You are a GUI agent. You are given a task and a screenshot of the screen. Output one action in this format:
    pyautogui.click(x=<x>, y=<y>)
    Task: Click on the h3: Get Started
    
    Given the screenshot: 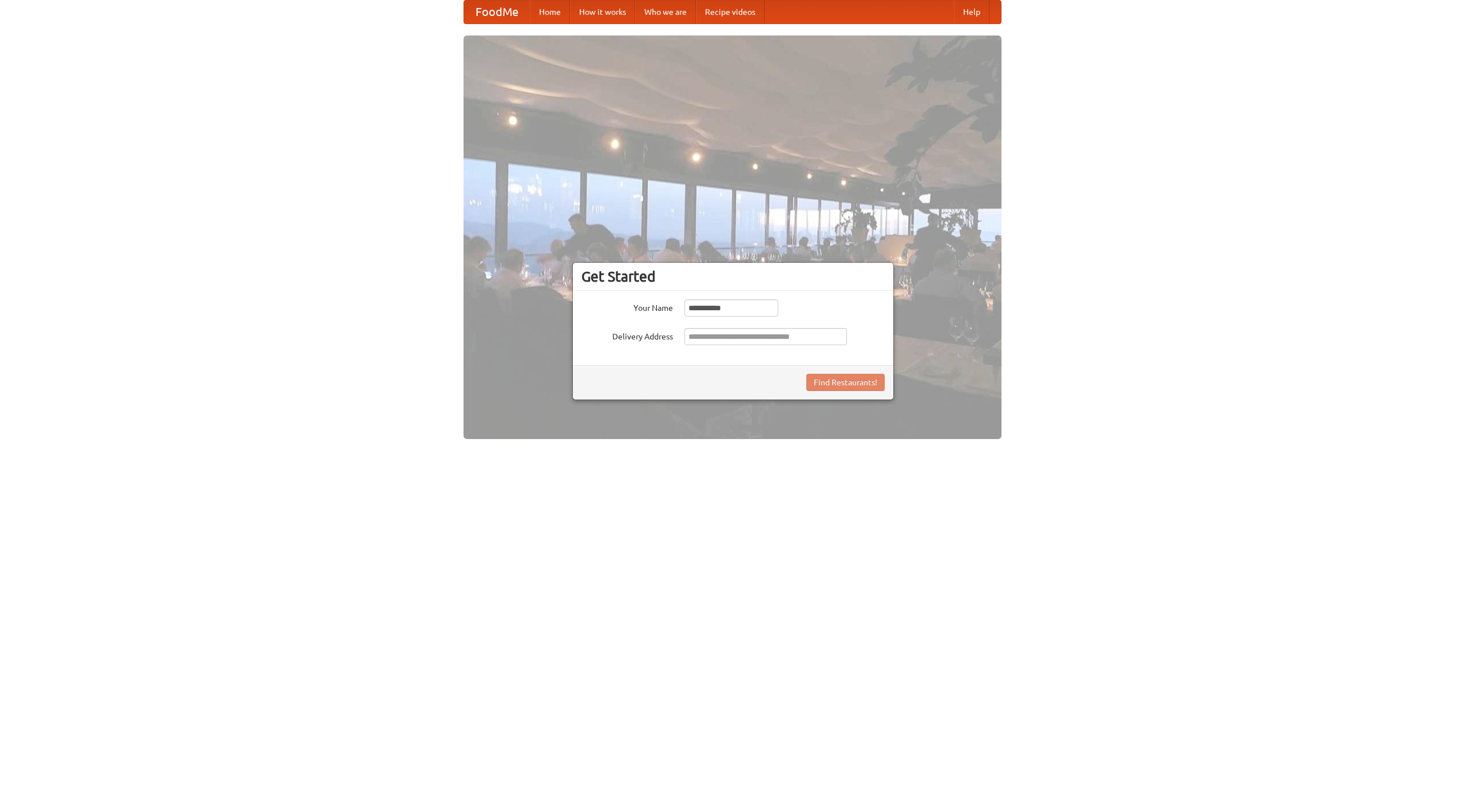 What is the action you would take?
    pyautogui.click(x=733, y=276)
    